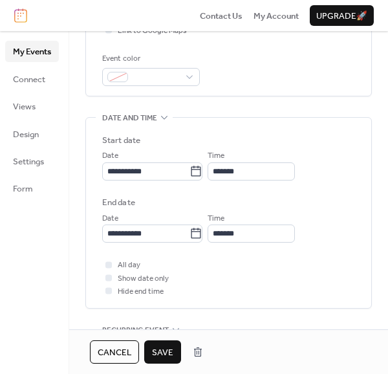  I want to click on span: Upgrade 🚀, so click(342, 16).